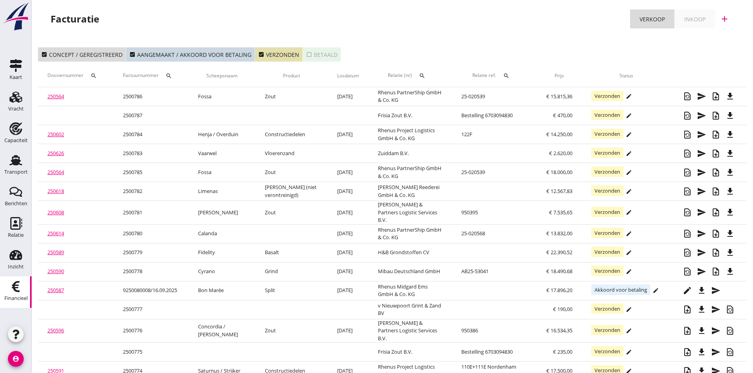 The width and height of the screenshot is (753, 373). What do you see at coordinates (16, 267) in the screenshot?
I see `div: Inzicht` at bounding box center [16, 267].